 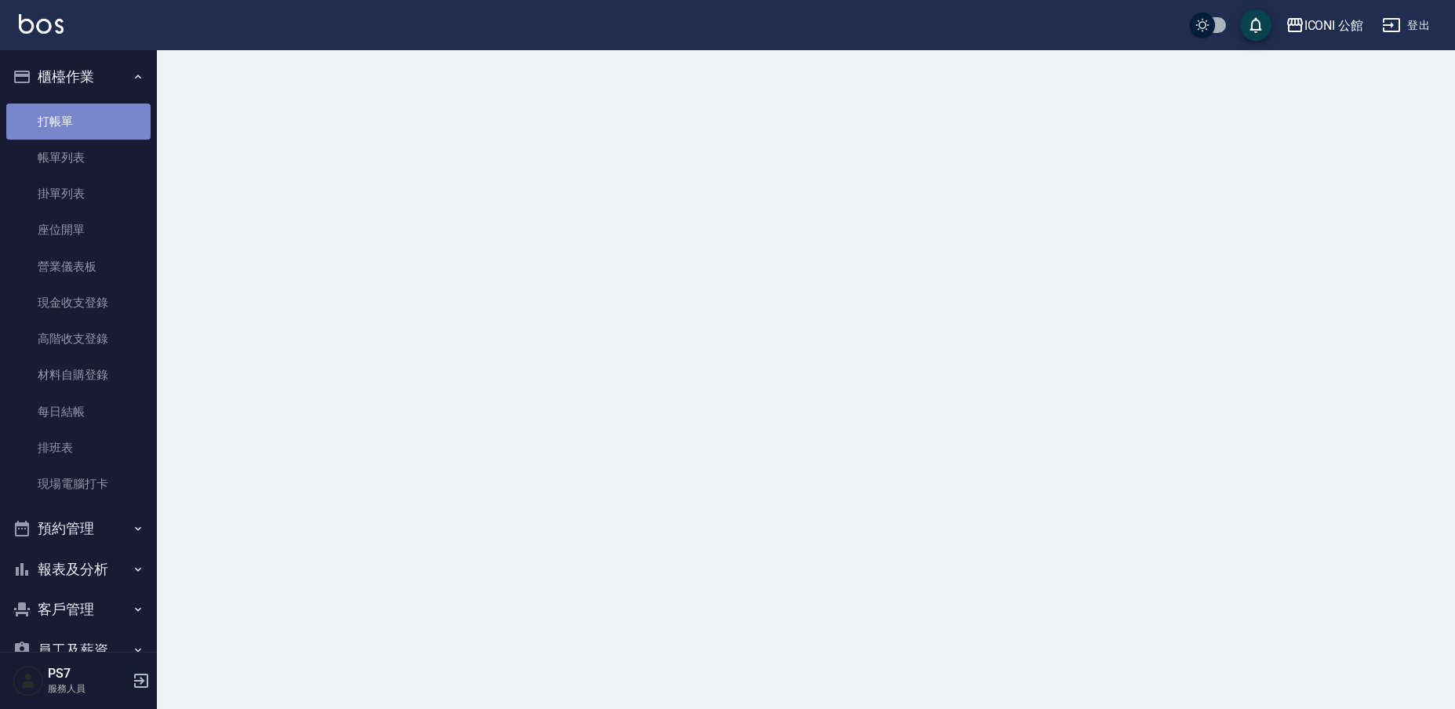 I want to click on a: 座位開單, so click(x=78, y=230).